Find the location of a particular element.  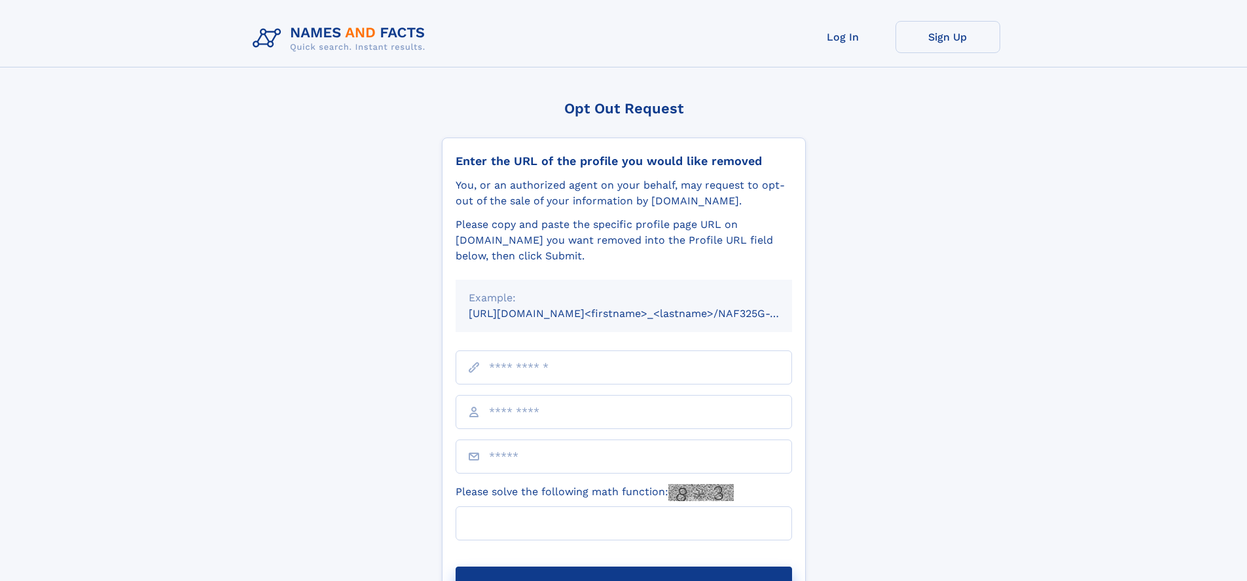

div: Example: is located at coordinates (624, 298).